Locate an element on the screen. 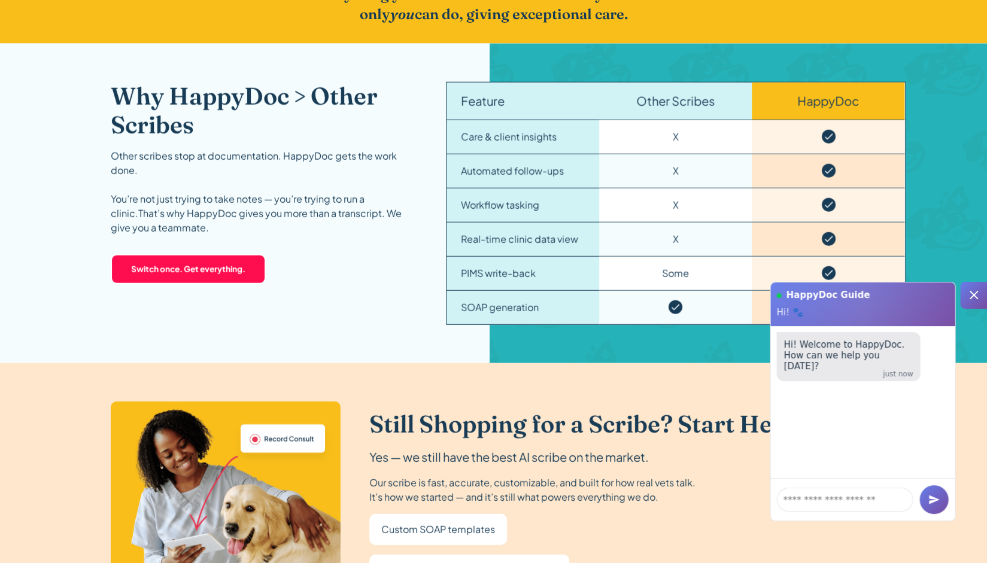  div: HappyDoc is located at coordinates (828, 101).